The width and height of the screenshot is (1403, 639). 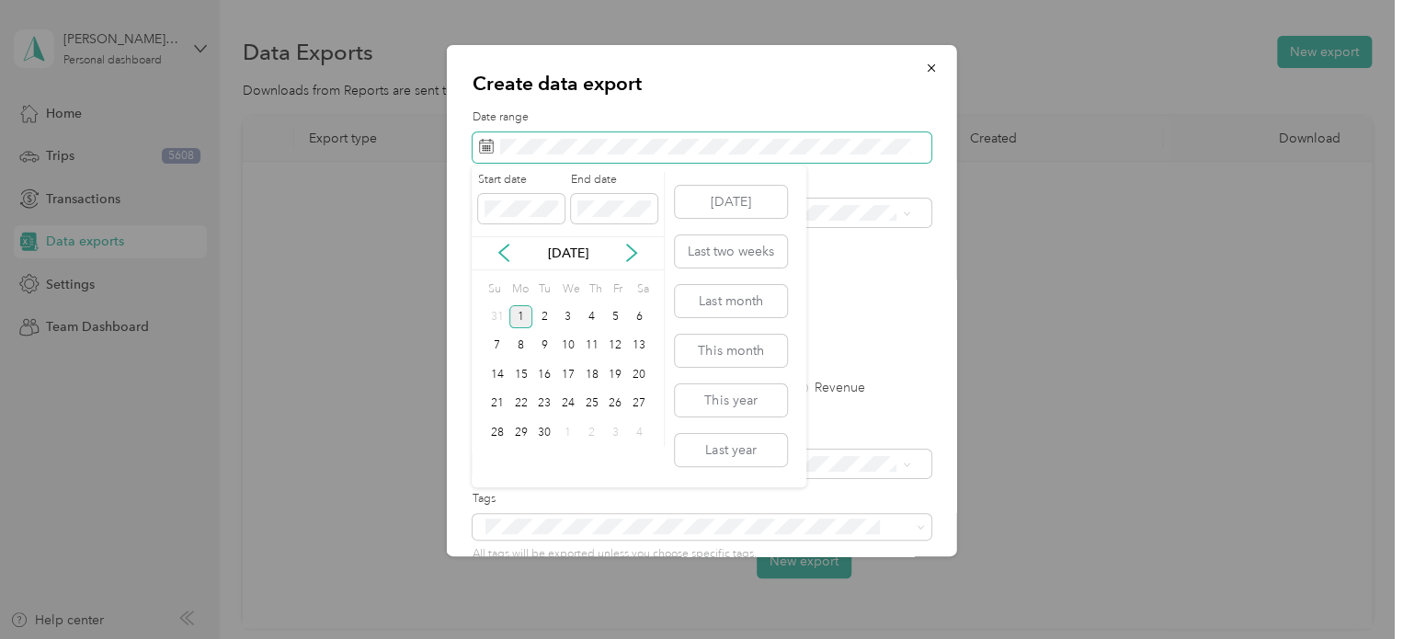 I want to click on div: 21, so click(x=497, y=404).